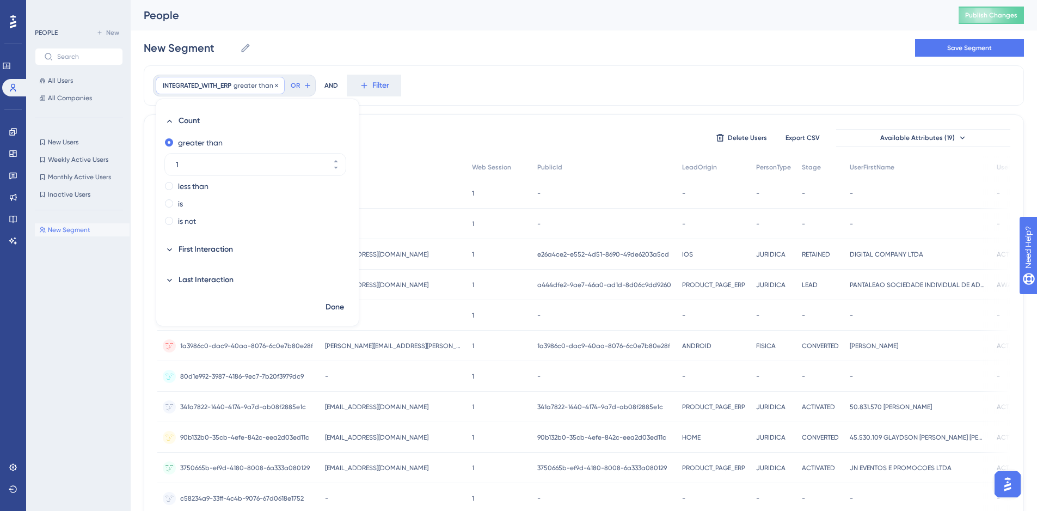  What do you see at coordinates (108, 33) in the screenshot?
I see `button: New` at bounding box center [108, 33].